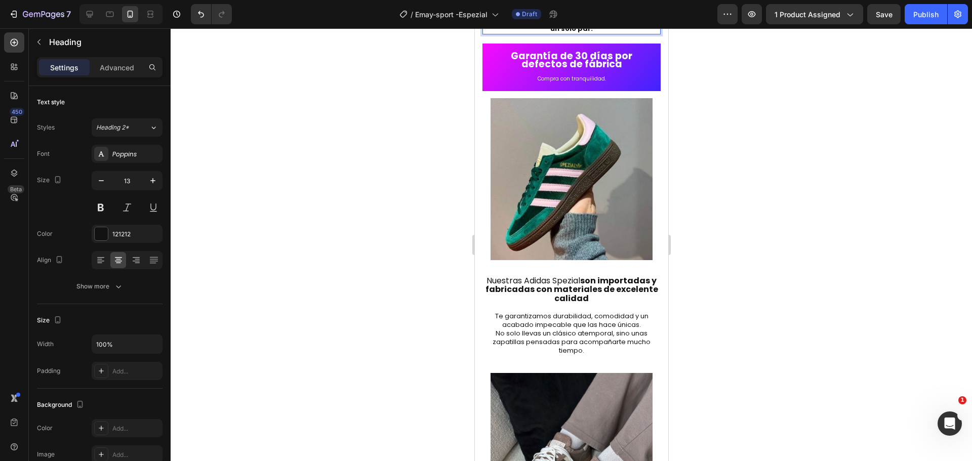 This screenshot has height=461, width=972. I want to click on div: 450, so click(17, 112).